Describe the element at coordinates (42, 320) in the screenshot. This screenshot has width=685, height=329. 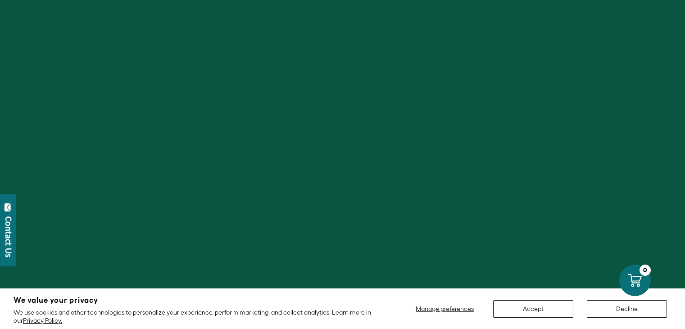
I see `a: Privacy Policy.` at that location.